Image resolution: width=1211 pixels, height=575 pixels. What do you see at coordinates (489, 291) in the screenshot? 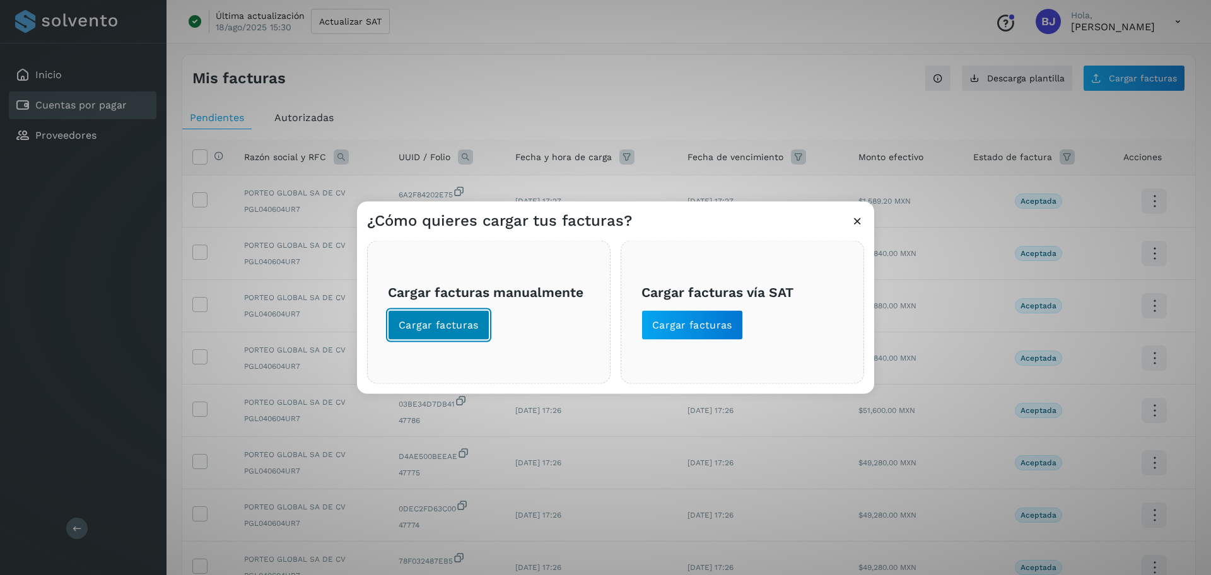
I see `h3: Cargar facturas manualmente` at bounding box center [489, 291].